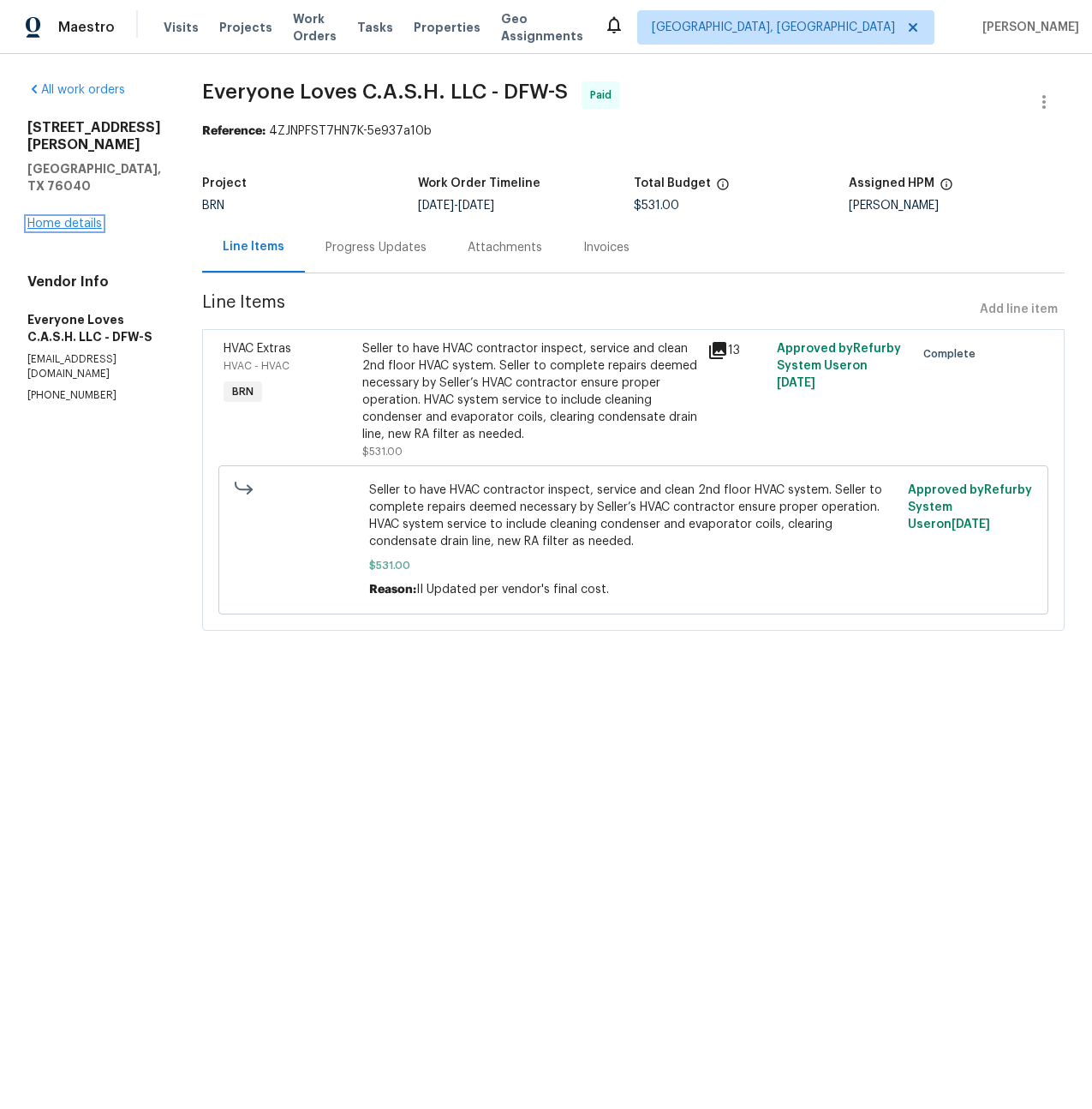 The height and width of the screenshot is (1109, 1092). I want to click on span: Reason:, so click(392, 589).